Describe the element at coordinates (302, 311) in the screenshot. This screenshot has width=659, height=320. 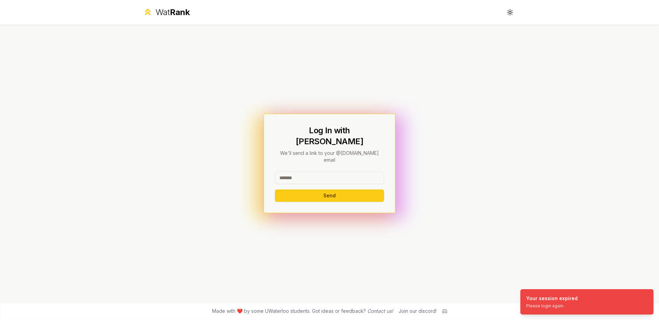
I see `span: Made with ❤️ by some UWaterloo students. Got ideas or feedback?` at that location.